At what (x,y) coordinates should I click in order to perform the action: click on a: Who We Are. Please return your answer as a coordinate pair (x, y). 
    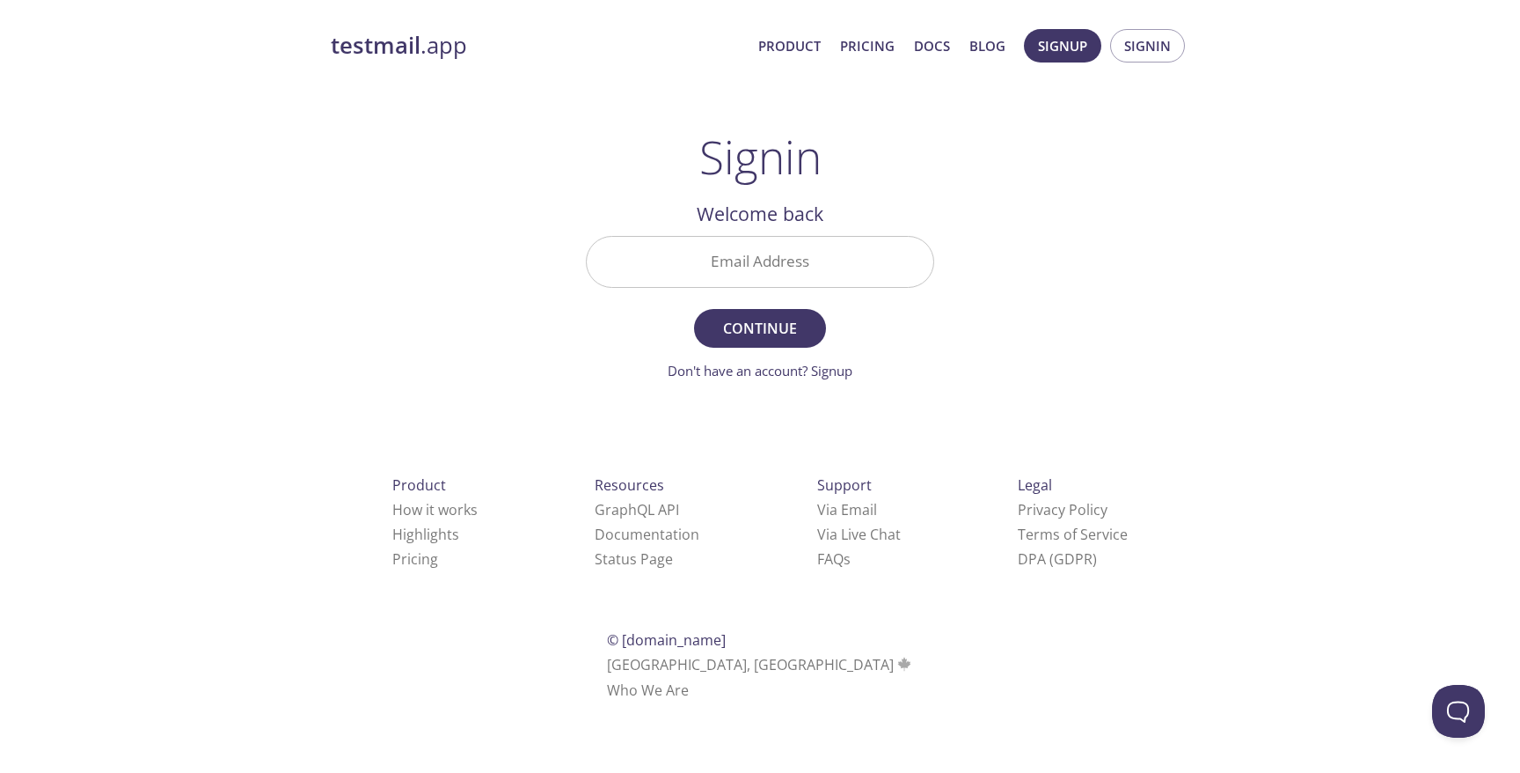
    Looking at the image, I should click on (648, 690).